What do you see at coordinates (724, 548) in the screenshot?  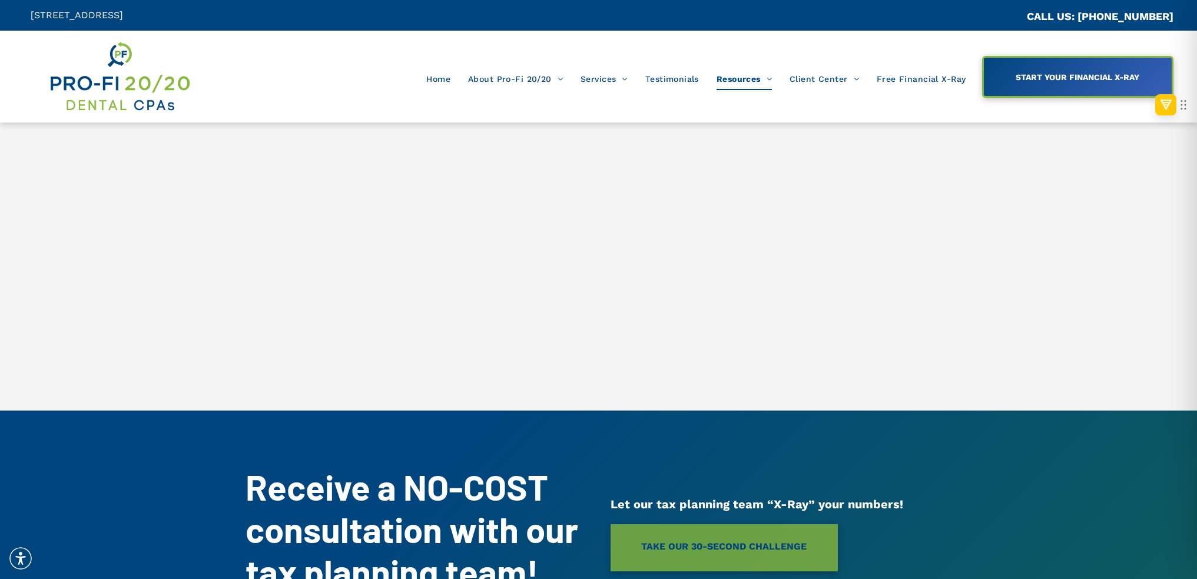 I see `a: TAKE OUR 30-SECOND CHALLENGE` at bounding box center [724, 548].